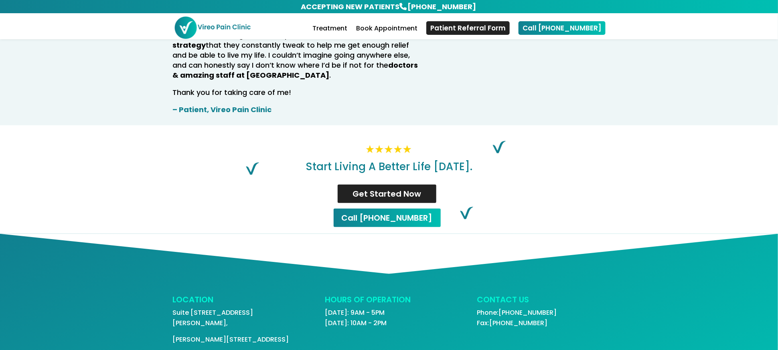 This screenshot has height=350, width=778. I want to click on img: cropped-Favicon-Vireo-Pain-Clinic-Markham-Chronic-Pain-Treatment-Interventional-Pain-Management-R..., so click(389, 265).